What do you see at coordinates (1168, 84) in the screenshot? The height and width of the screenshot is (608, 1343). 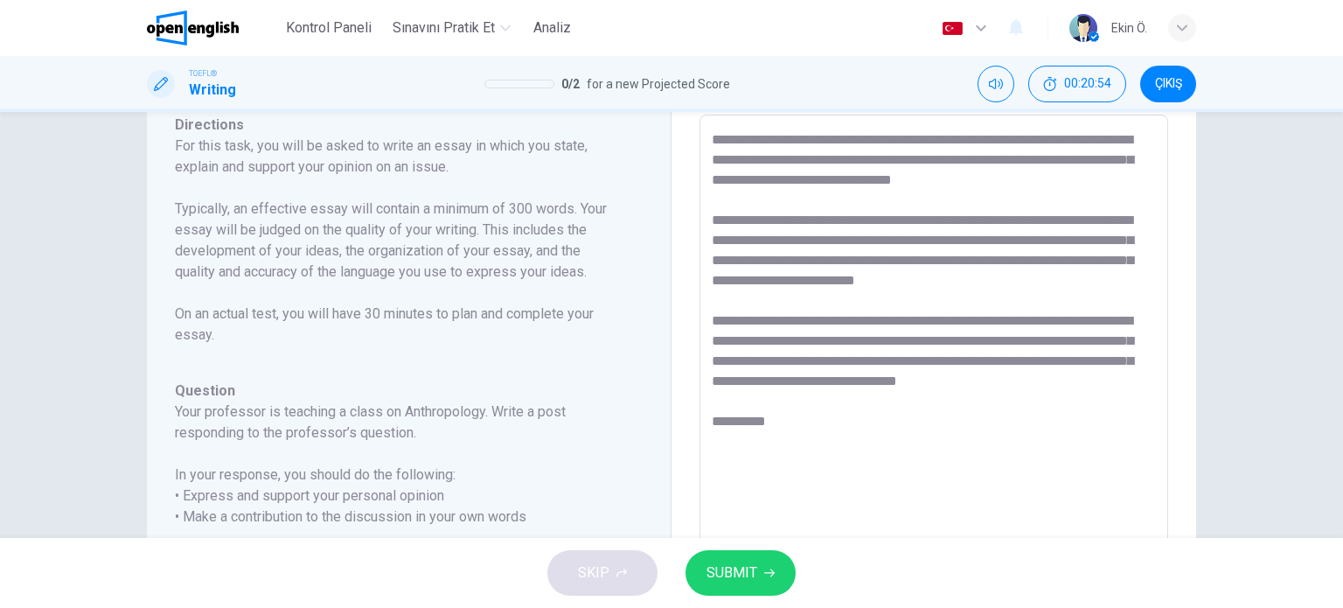 I see `button: ÇIKIŞ` at bounding box center [1168, 84].